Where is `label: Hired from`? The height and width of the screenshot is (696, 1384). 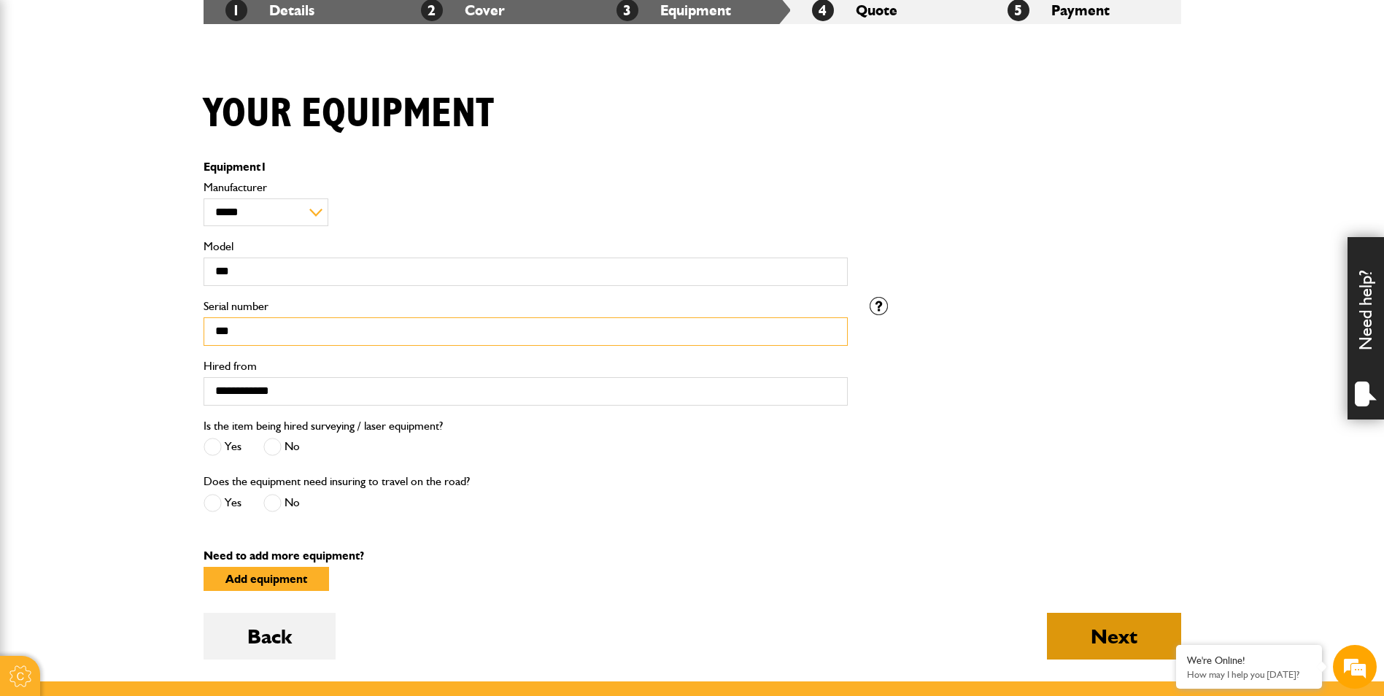 label: Hired from is located at coordinates (525, 366).